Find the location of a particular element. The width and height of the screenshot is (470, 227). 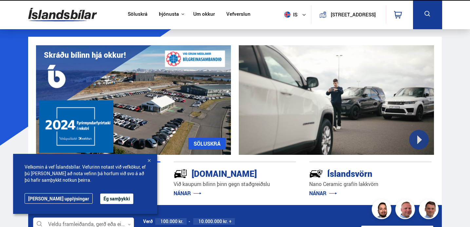

span: 100.000 is located at coordinates (169, 221).